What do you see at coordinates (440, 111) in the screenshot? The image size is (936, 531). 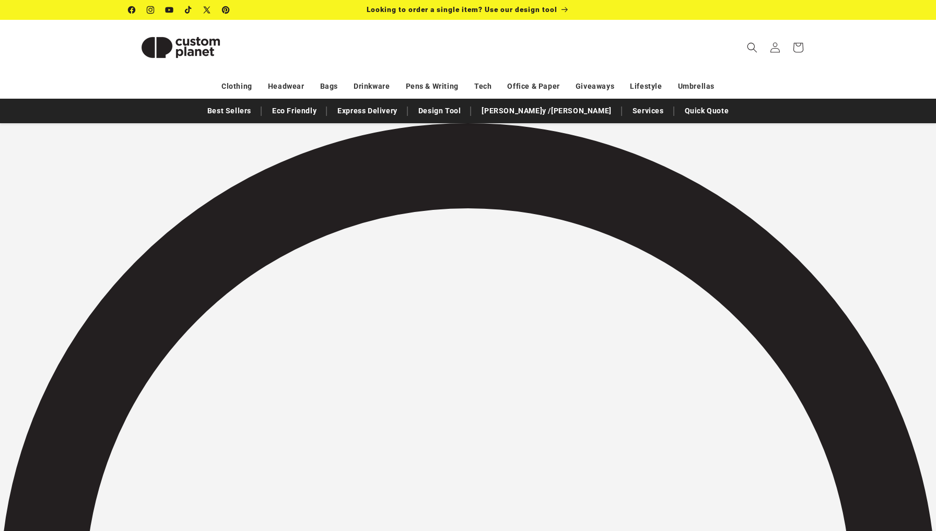 I see `a: Design Tool` at bounding box center [440, 111].